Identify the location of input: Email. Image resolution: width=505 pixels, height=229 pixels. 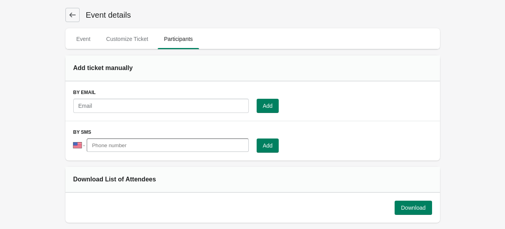
(161, 106).